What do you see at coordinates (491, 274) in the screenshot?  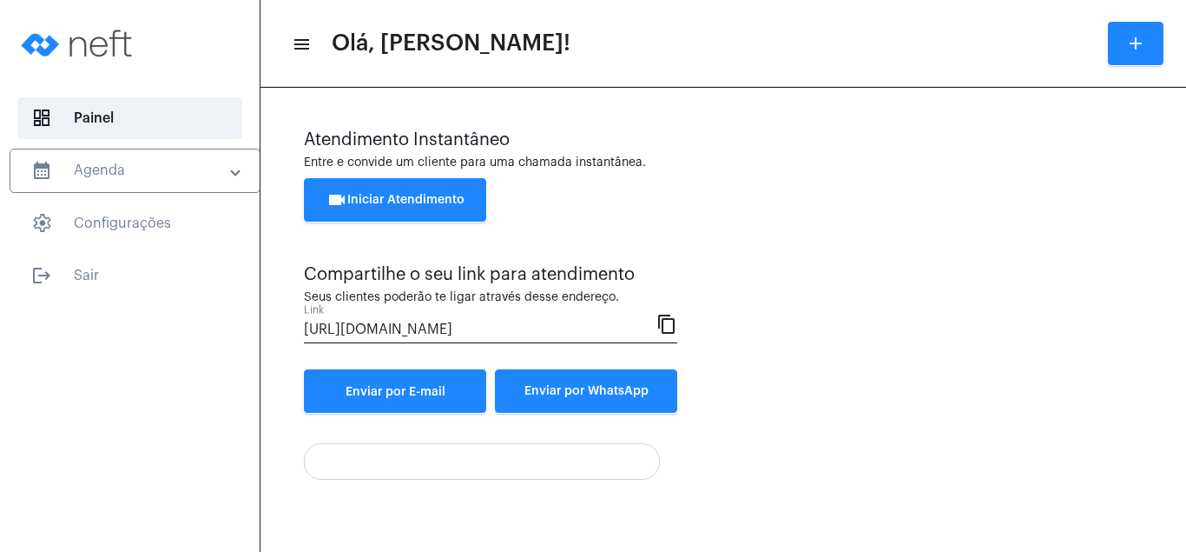 I see `div: Compartilhe o seu link para atendimento` at bounding box center [491, 274].